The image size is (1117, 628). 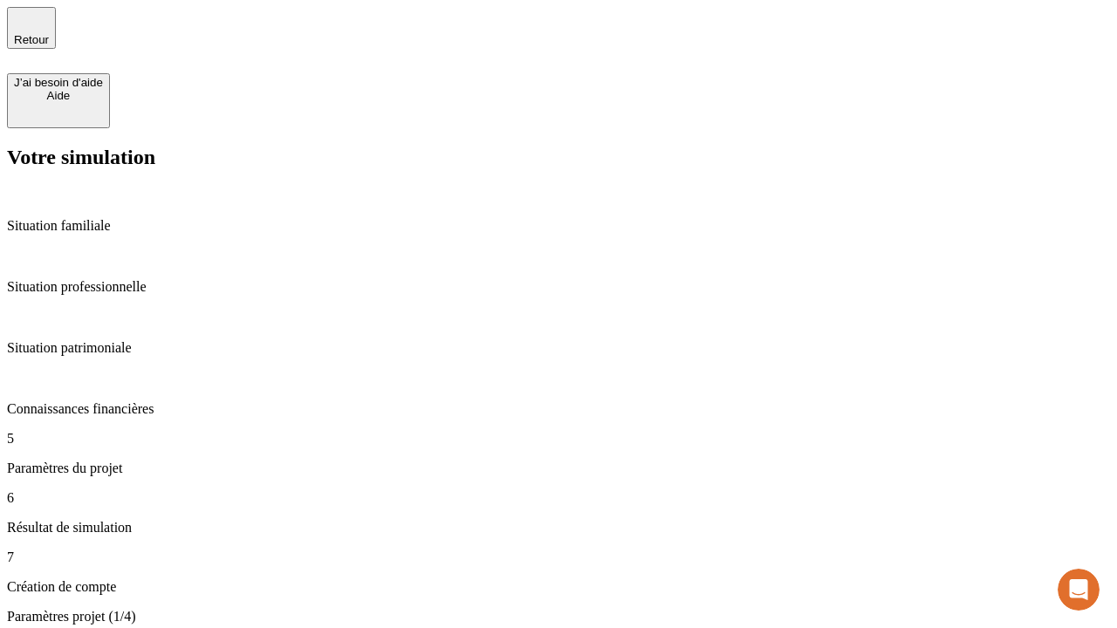 I want to click on p: Connaissances financières, so click(x=559, y=409).